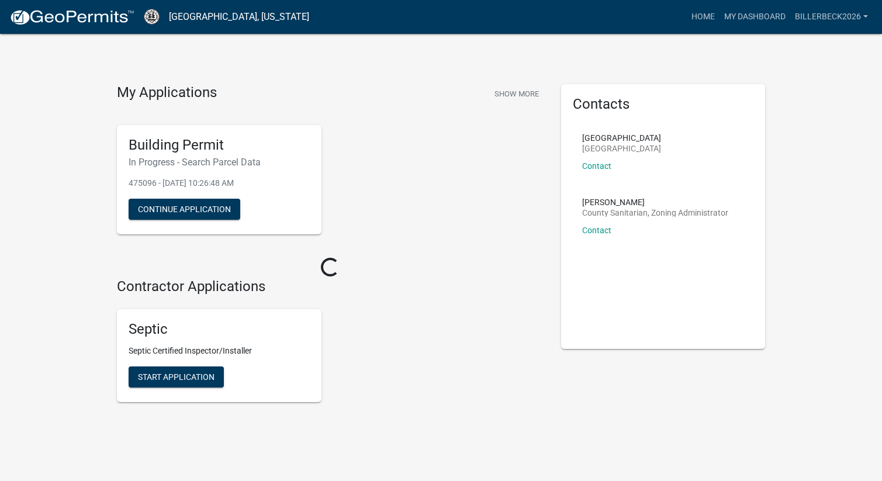 The width and height of the screenshot is (882, 481). I want to click on h5: Contacts, so click(663, 104).